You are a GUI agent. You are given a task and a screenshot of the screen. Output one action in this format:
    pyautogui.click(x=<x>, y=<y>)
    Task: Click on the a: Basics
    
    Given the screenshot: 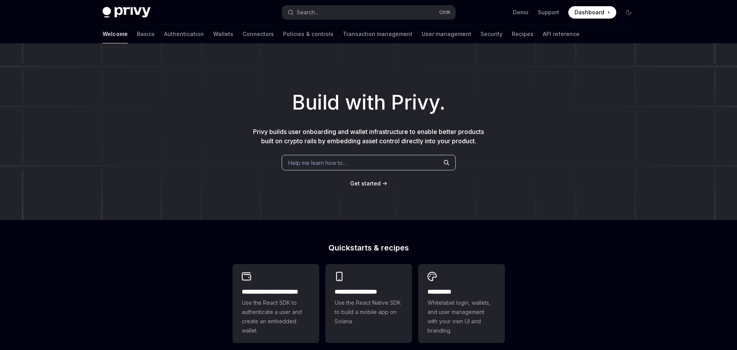 What is the action you would take?
    pyautogui.click(x=146, y=34)
    